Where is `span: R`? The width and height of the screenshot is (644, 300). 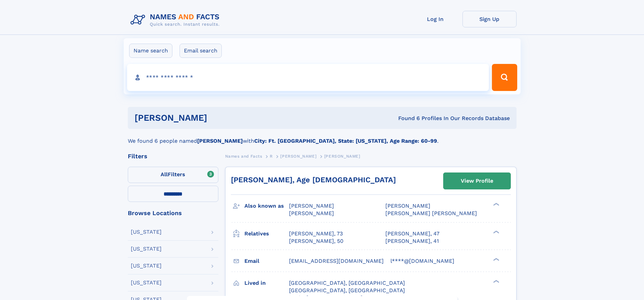
span: R is located at coordinates (271, 156).